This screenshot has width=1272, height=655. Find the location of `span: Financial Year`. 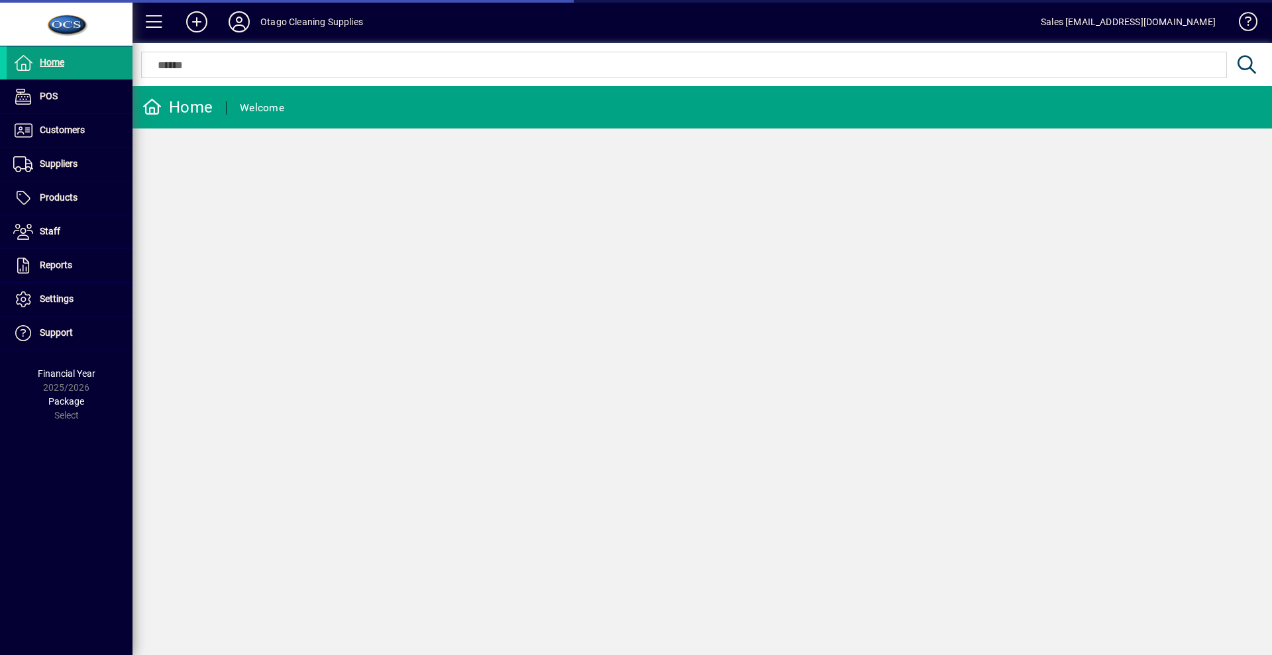

span: Financial Year is located at coordinates (66, 374).